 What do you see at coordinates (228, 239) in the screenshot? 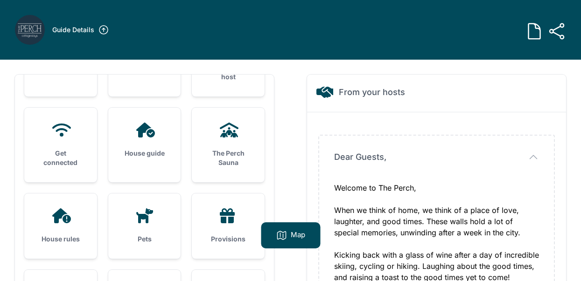
I see `h3: Provisions` at bounding box center [228, 239].